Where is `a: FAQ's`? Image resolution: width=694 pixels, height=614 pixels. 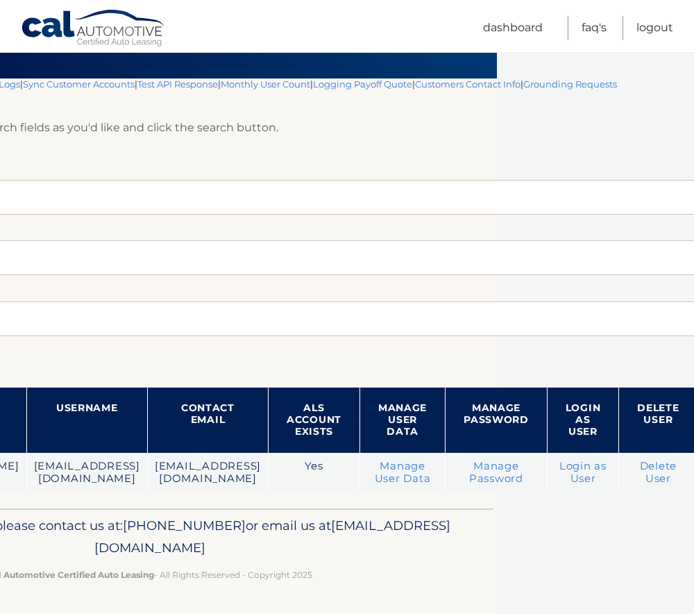
a: FAQ's is located at coordinates (594, 28).